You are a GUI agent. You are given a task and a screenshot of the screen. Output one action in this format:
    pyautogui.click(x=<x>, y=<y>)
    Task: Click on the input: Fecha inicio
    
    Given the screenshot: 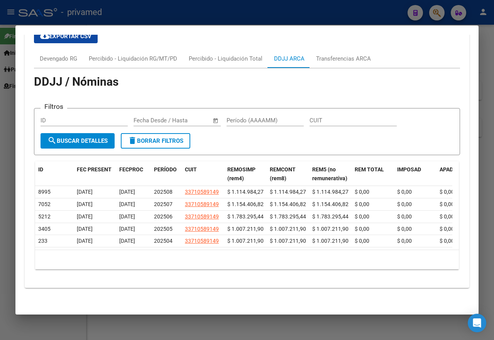 What is the action you would take?
    pyautogui.click(x=149, y=120)
    